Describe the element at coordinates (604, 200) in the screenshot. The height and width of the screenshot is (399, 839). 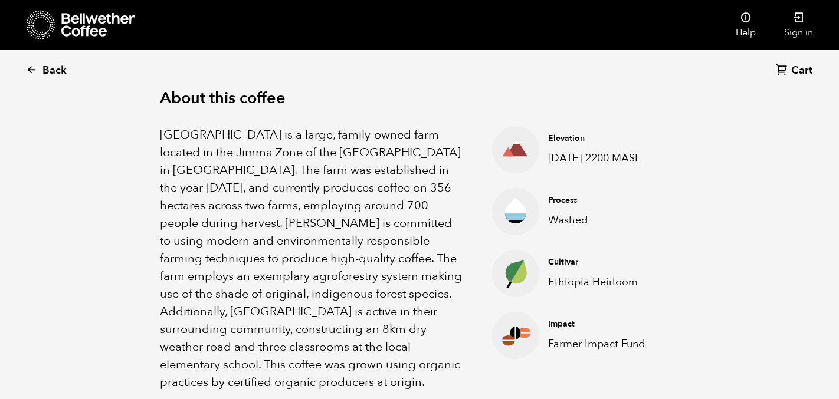
I see `h4: Process` at that location.